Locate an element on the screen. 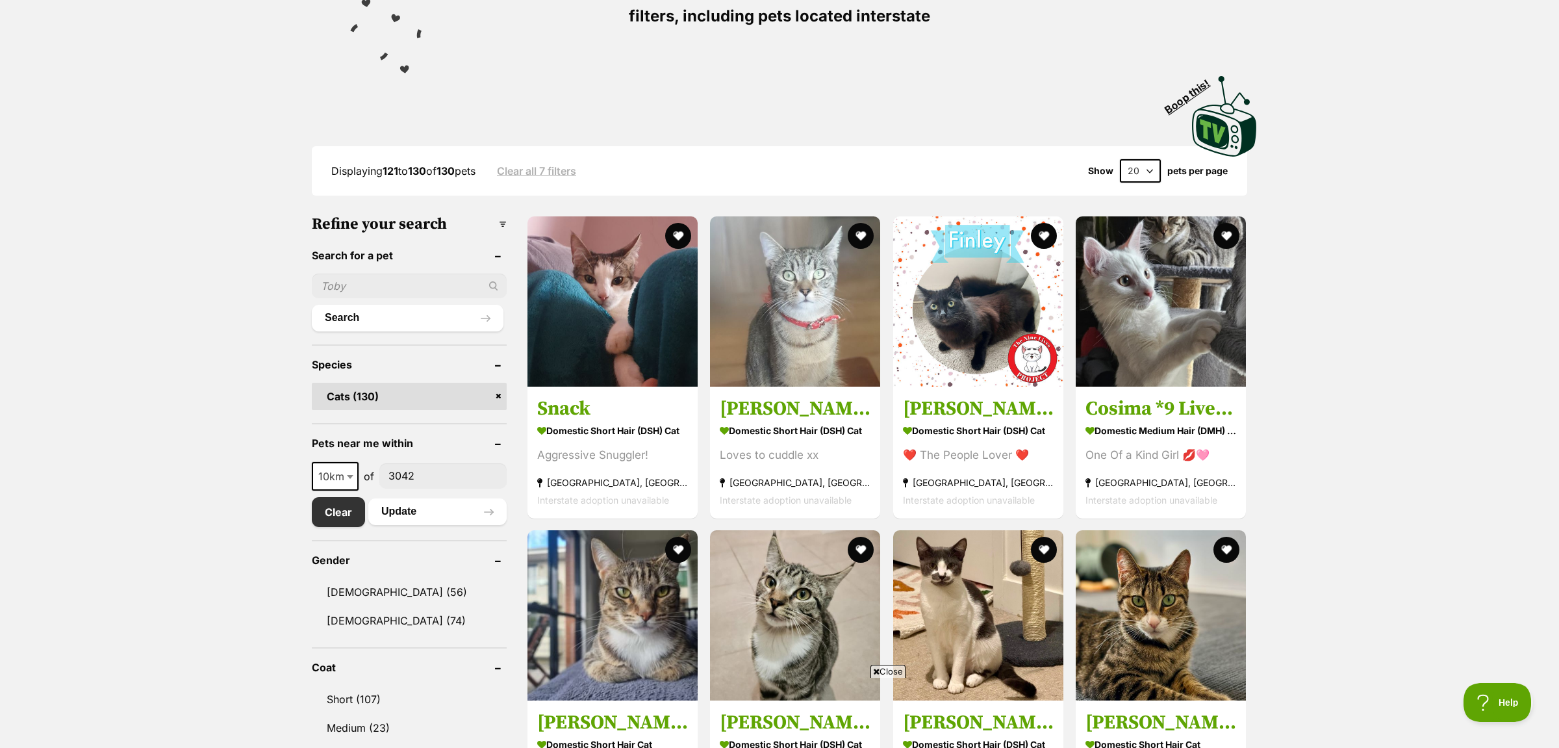 This screenshot has height=748, width=1559. img: Tabitha *9 Lives Project Rescue* - Domestic Short Hair Cat is located at coordinates (613, 615).